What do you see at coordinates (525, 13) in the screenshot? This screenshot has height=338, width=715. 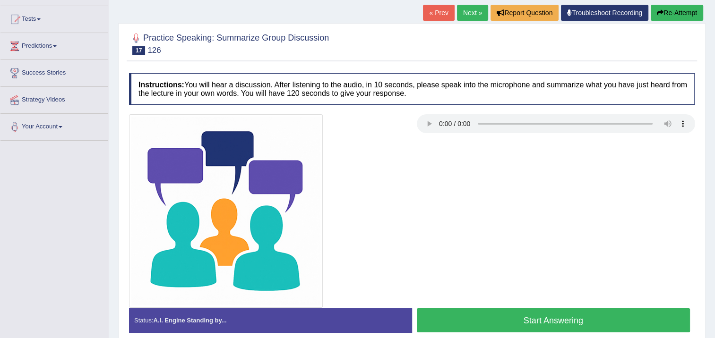 I see `button: Report Question` at bounding box center [525, 13].